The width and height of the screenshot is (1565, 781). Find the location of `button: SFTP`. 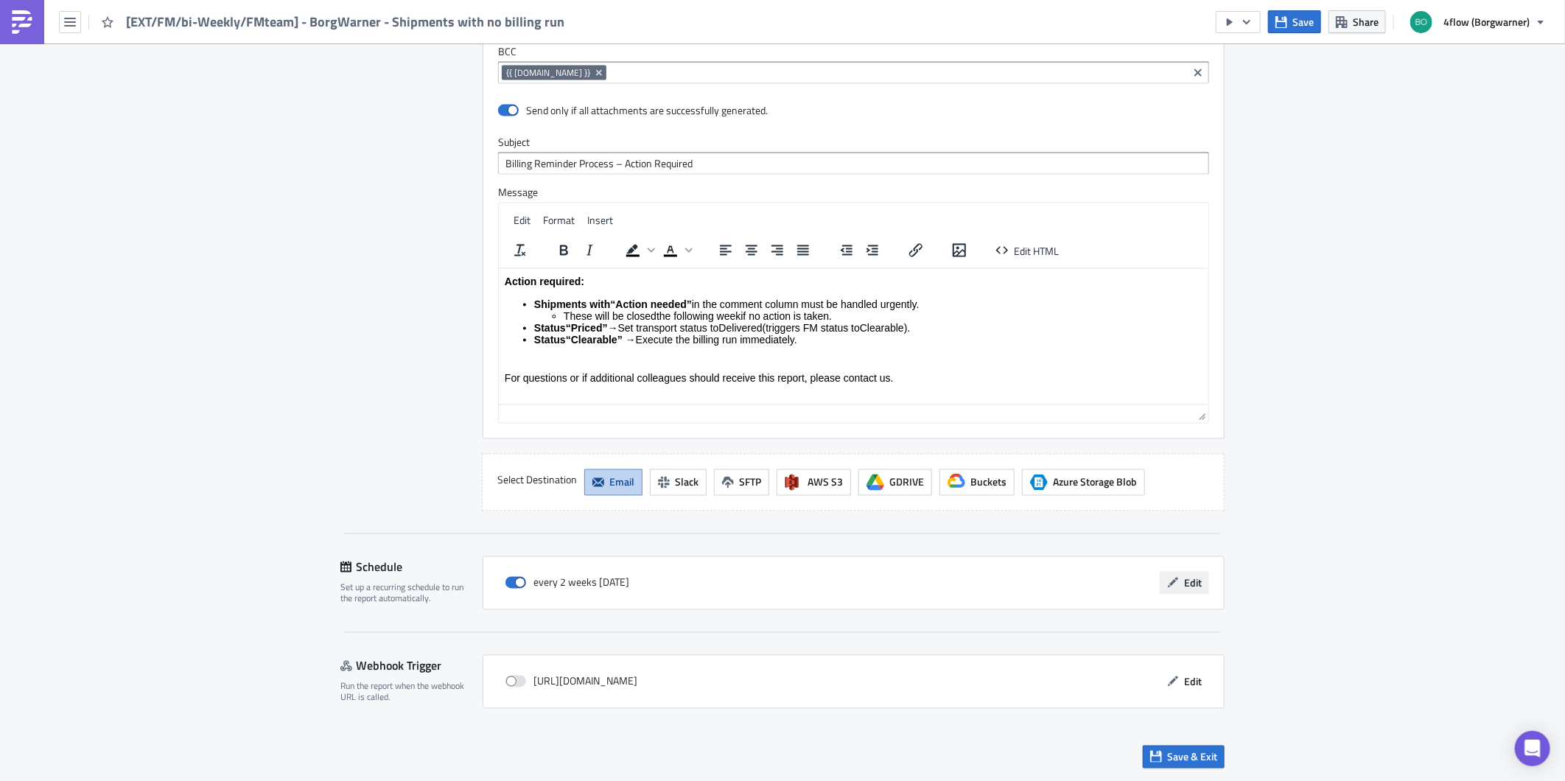

button: SFTP is located at coordinates (741, 482).